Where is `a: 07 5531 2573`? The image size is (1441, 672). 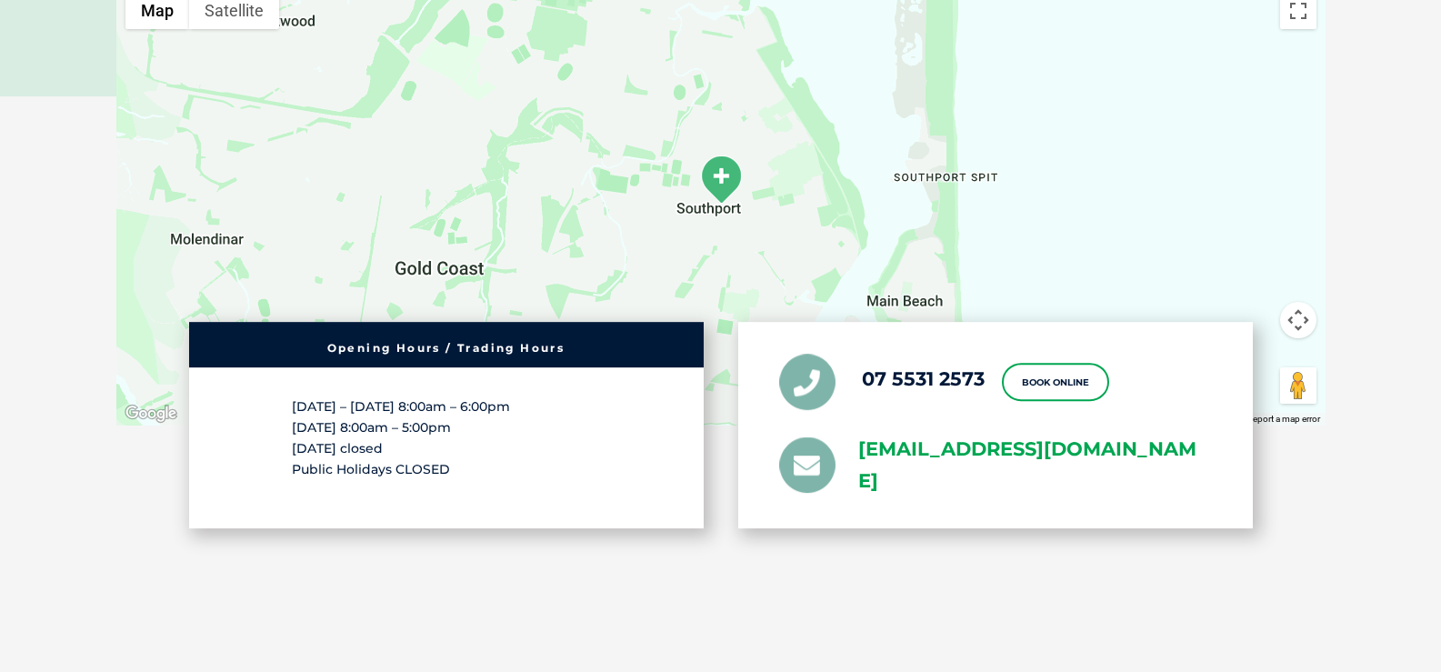 a: 07 5531 2573 is located at coordinates (923, 378).